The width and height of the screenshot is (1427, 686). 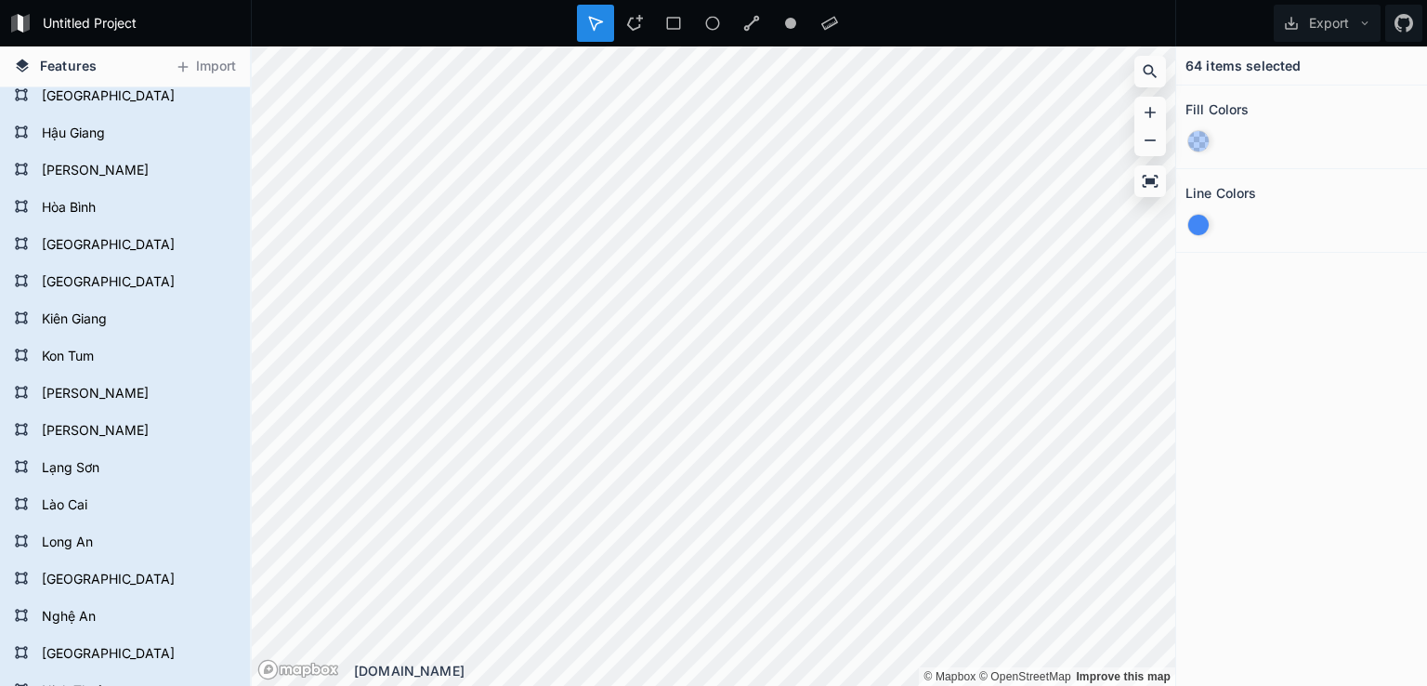 I want to click on h4: 64 items selected, so click(x=1243, y=65).